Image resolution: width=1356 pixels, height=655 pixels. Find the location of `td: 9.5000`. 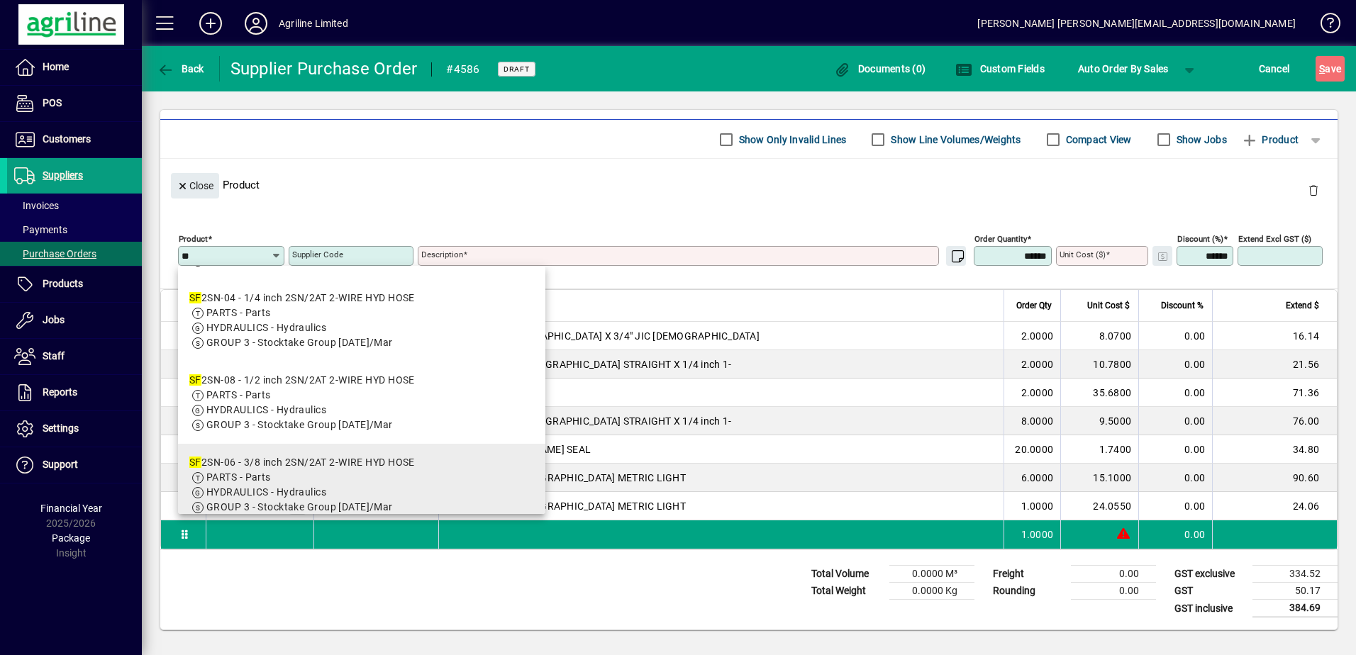

td: 9.5000 is located at coordinates (1099, 421).